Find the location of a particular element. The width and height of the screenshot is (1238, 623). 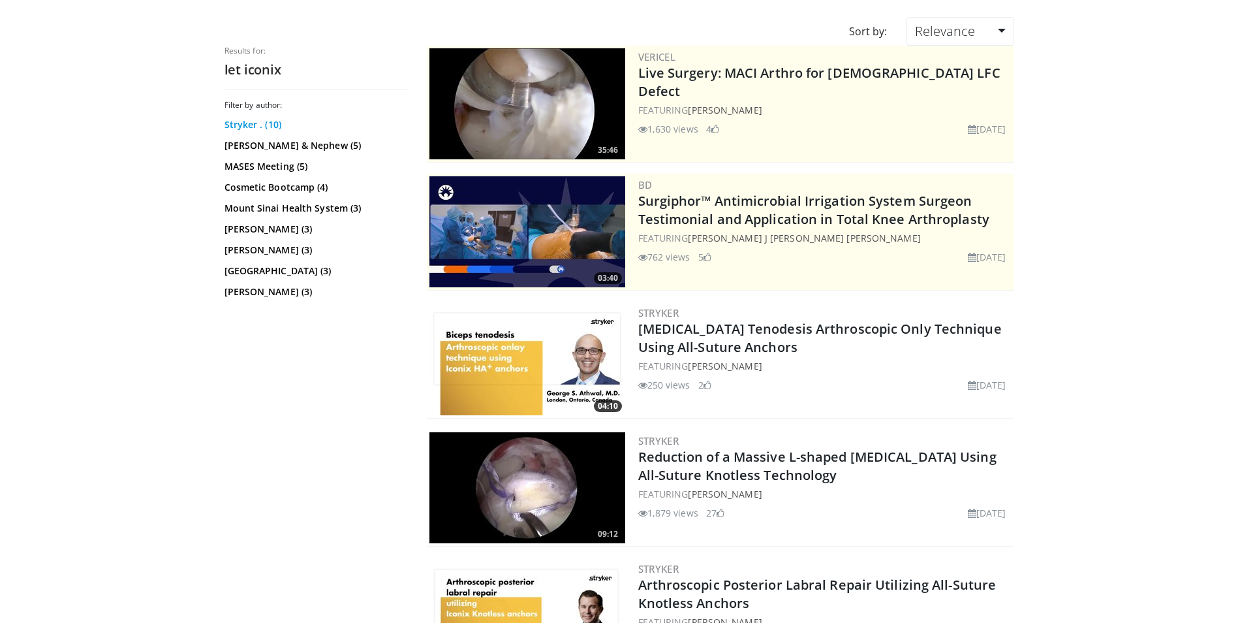

a: Stryker . (10) is located at coordinates (314, 125).